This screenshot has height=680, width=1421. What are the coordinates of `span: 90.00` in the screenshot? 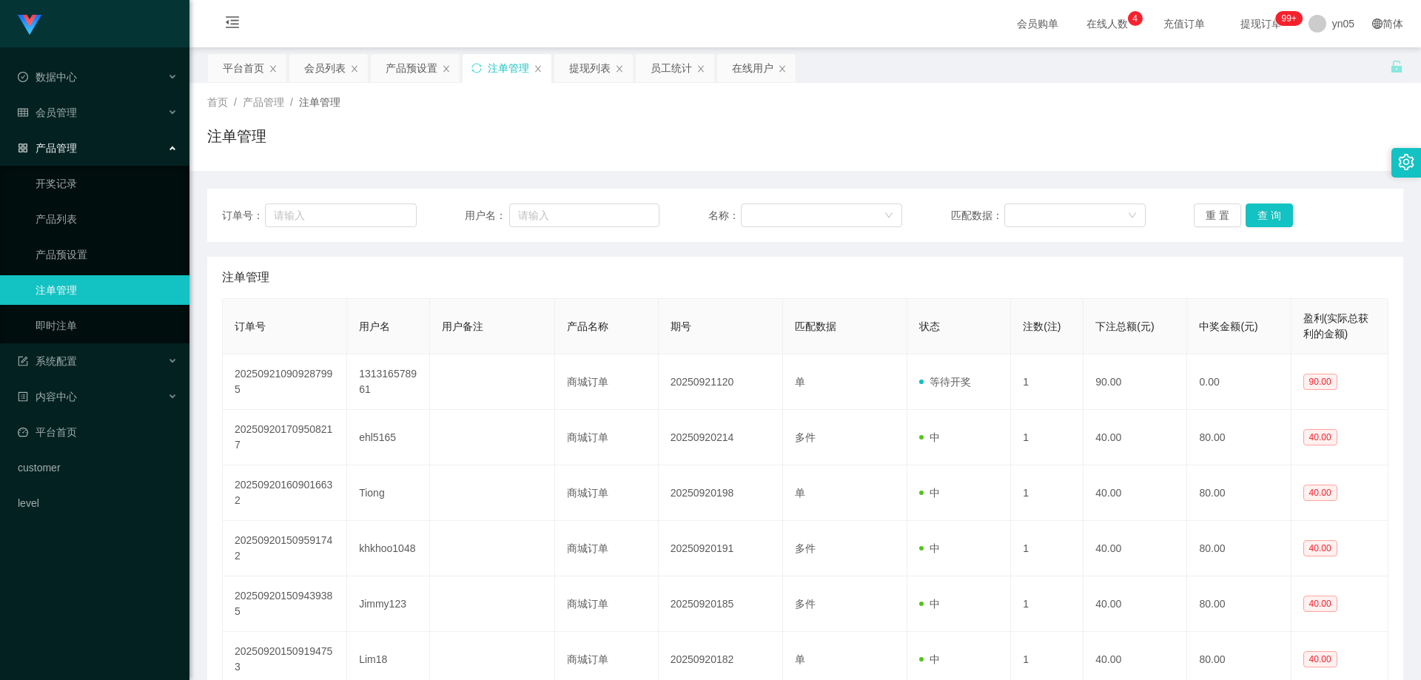 It's located at (1320, 382).